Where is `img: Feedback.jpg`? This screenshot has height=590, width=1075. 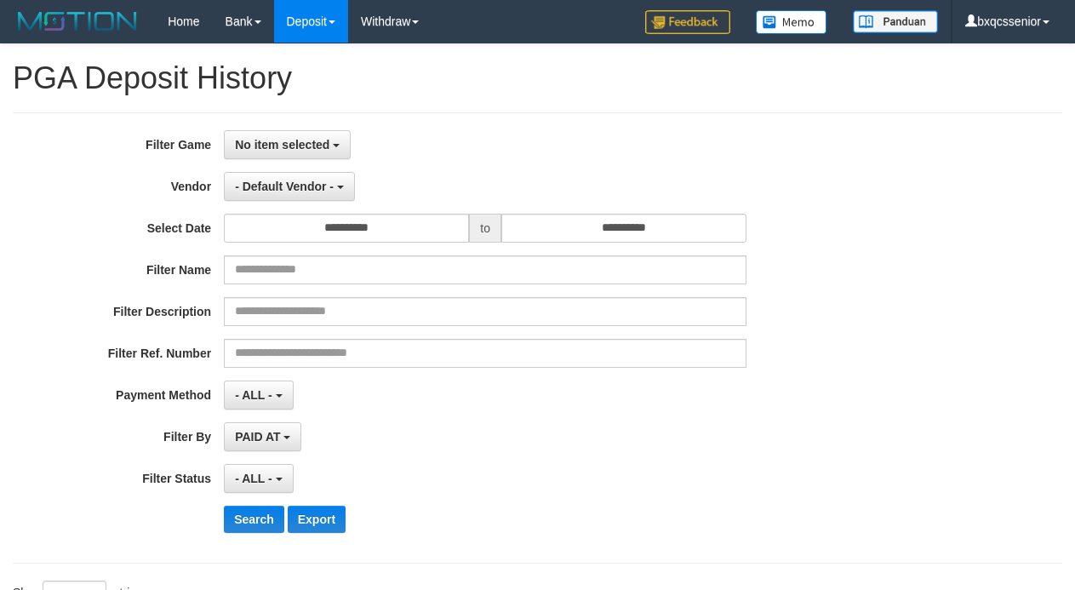
img: Feedback.jpg is located at coordinates (688, 22).